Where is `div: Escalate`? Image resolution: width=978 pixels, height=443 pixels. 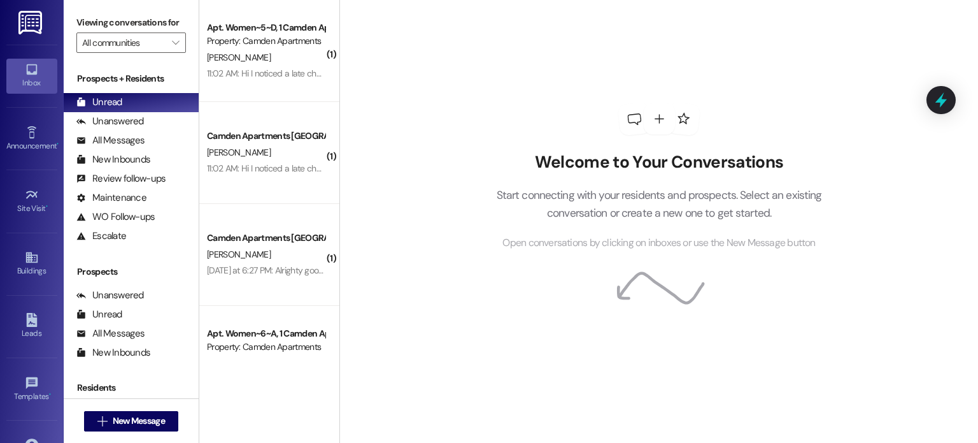 div: Escalate is located at coordinates (101, 236).